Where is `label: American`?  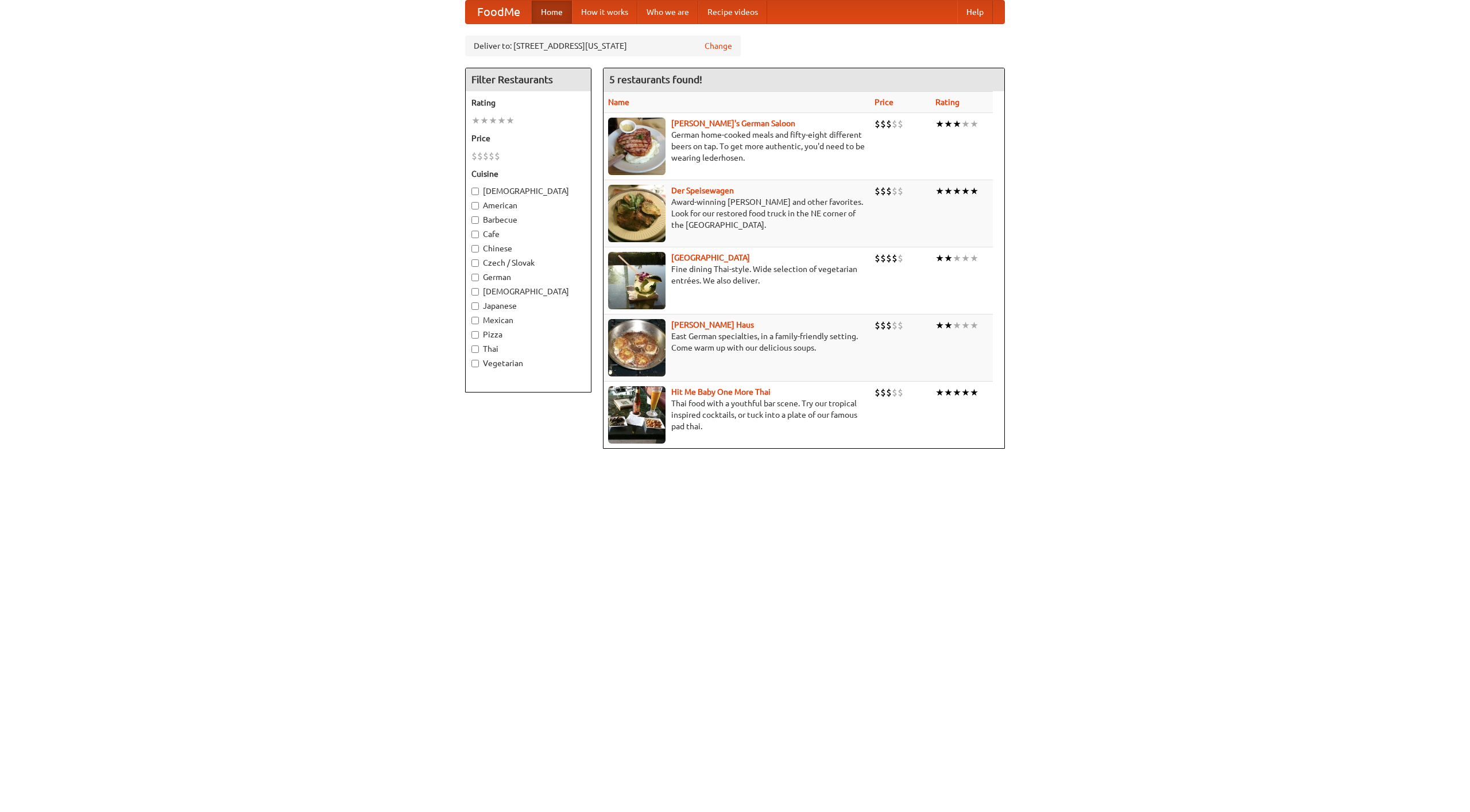
label: American is located at coordinates (528, 206).